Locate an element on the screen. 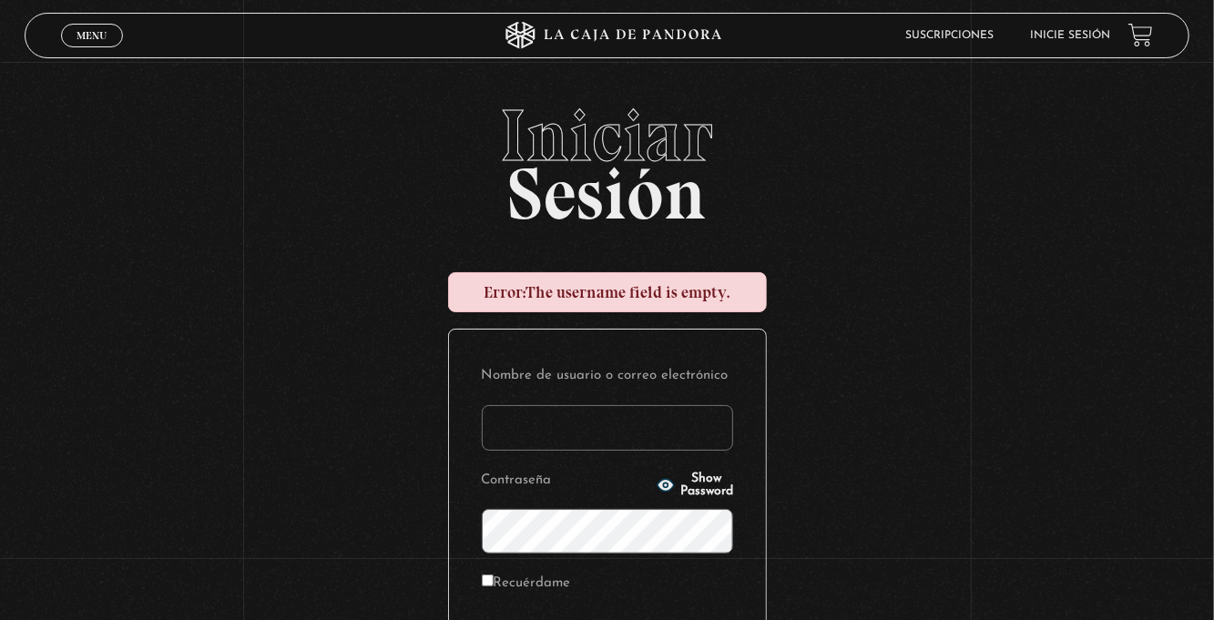  button: Show Password is located at coordinates (695, 485).